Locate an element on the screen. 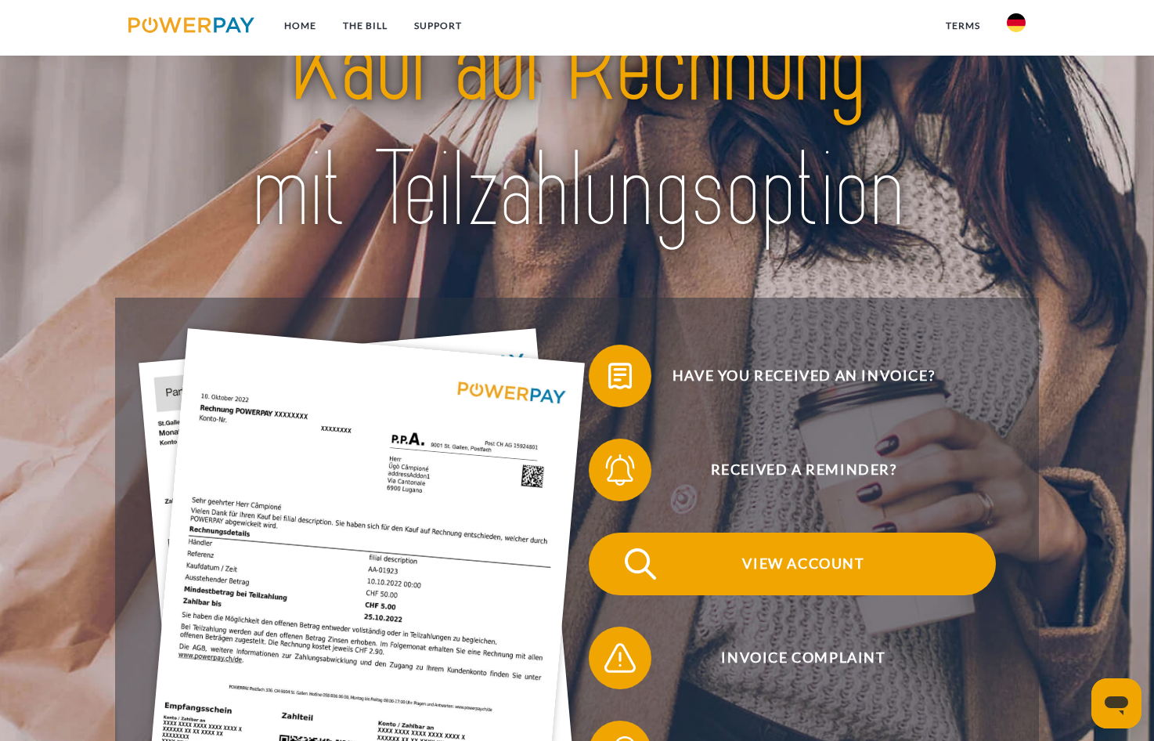 This screenshot has width=1154, height=741. span: Invoice complaint is located at coordinates (803, 658).